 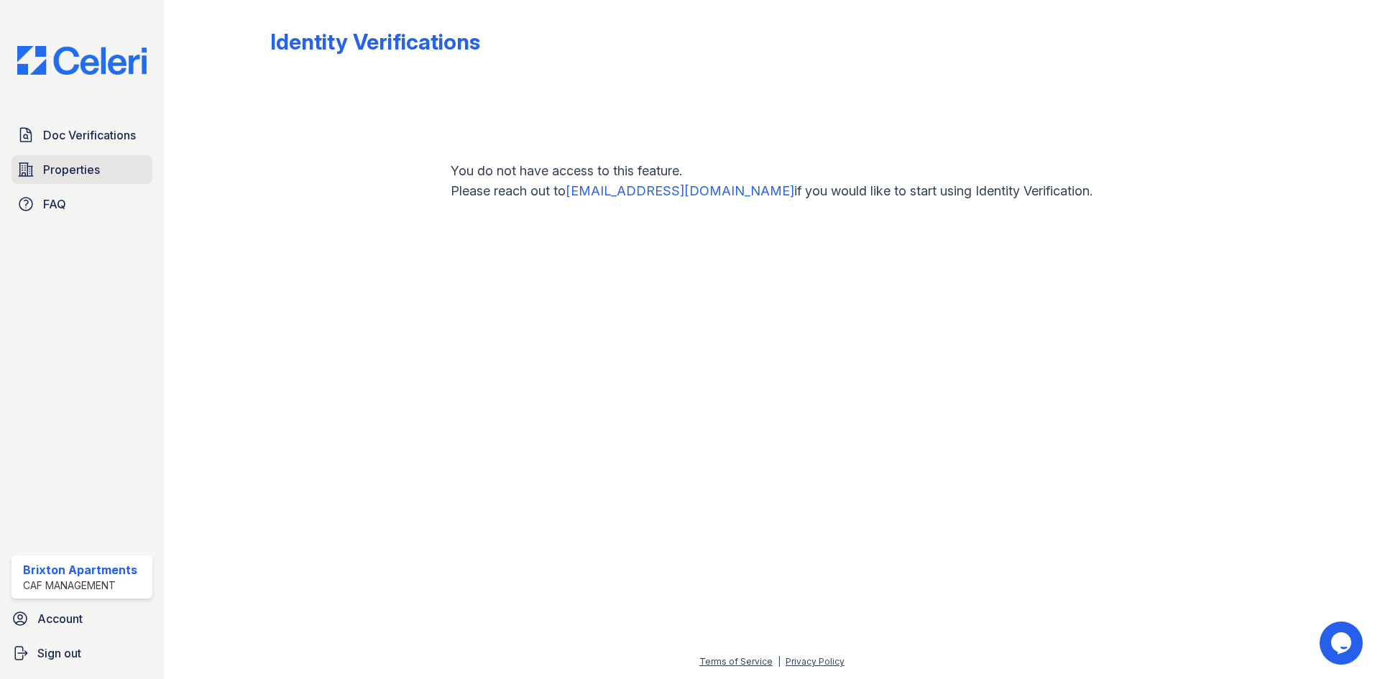 I want to click on span: Sign out, so click(x=59, y=653).